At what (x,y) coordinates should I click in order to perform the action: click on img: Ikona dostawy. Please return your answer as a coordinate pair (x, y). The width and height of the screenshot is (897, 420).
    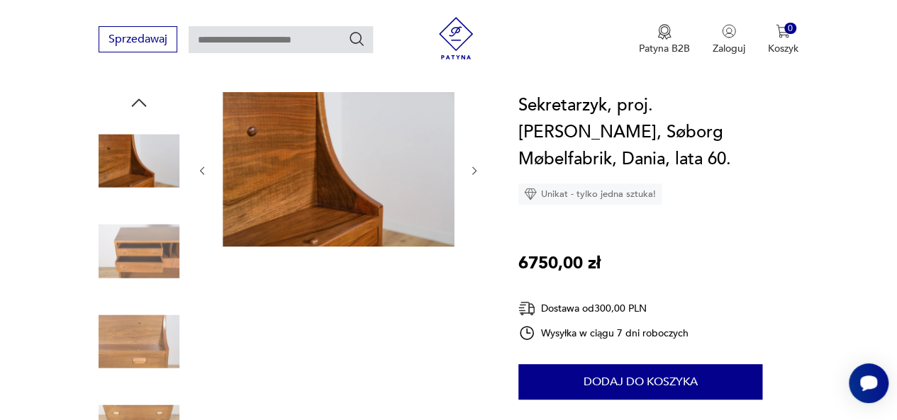
    Looking at the image, I should click on (527, 308).